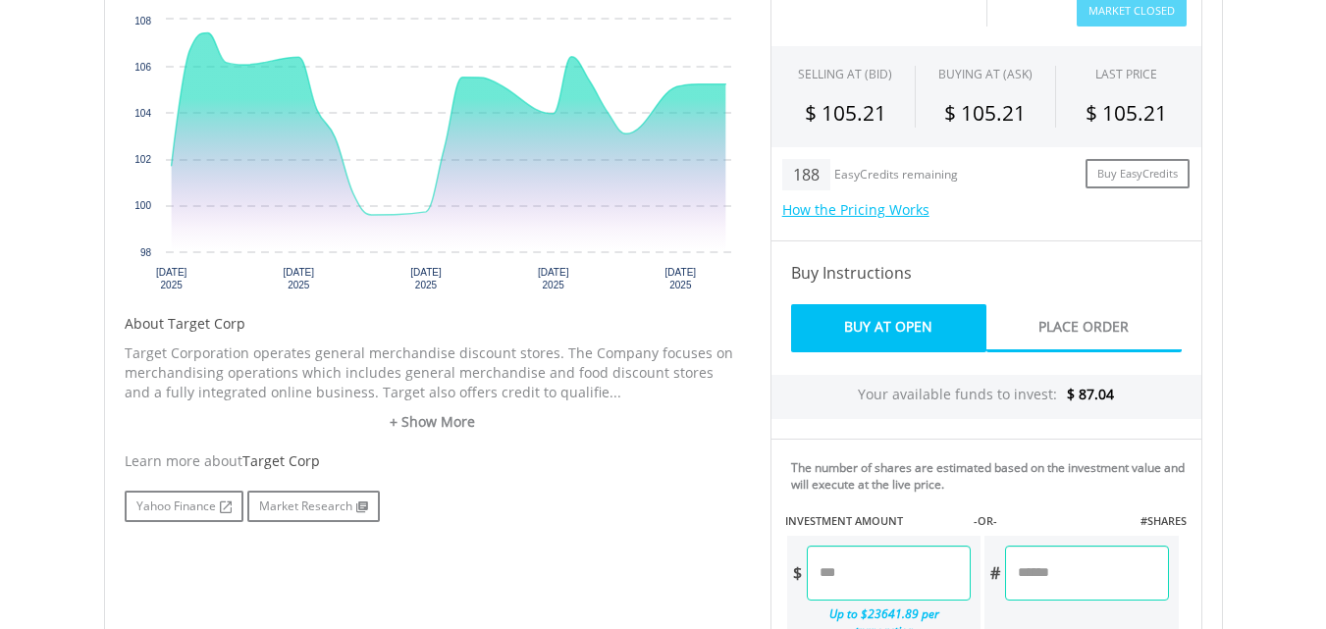  What do you see at coordinates (1126, 74) in the screenshot?
I see `div: LAST PRICE` at bounding box center [1126, 74].